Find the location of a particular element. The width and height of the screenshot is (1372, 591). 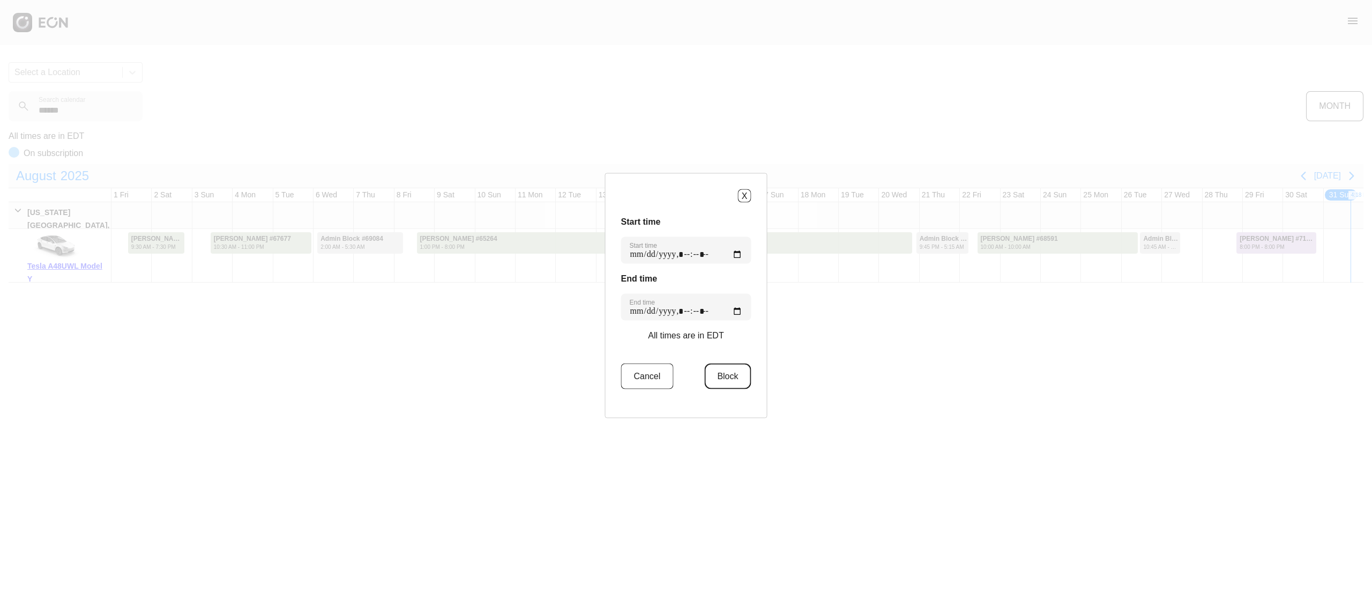

h3: End time is located at coordinates (686, 279).